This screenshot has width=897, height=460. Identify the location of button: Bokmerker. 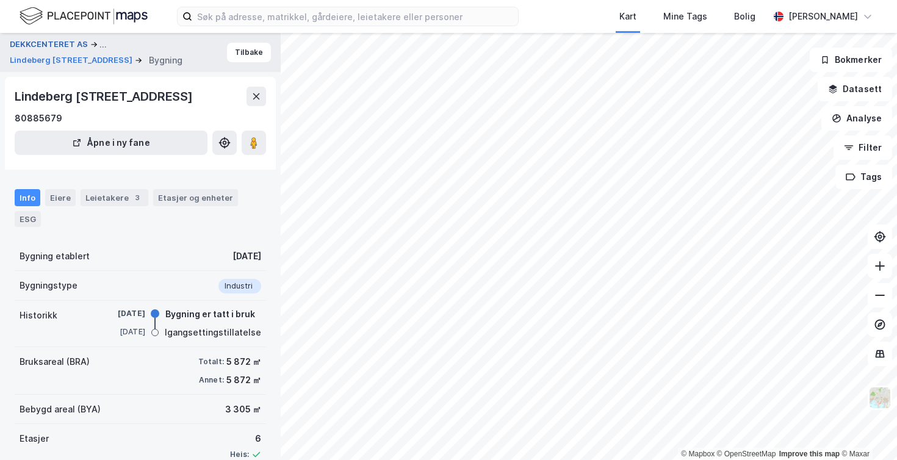
(851, 60).